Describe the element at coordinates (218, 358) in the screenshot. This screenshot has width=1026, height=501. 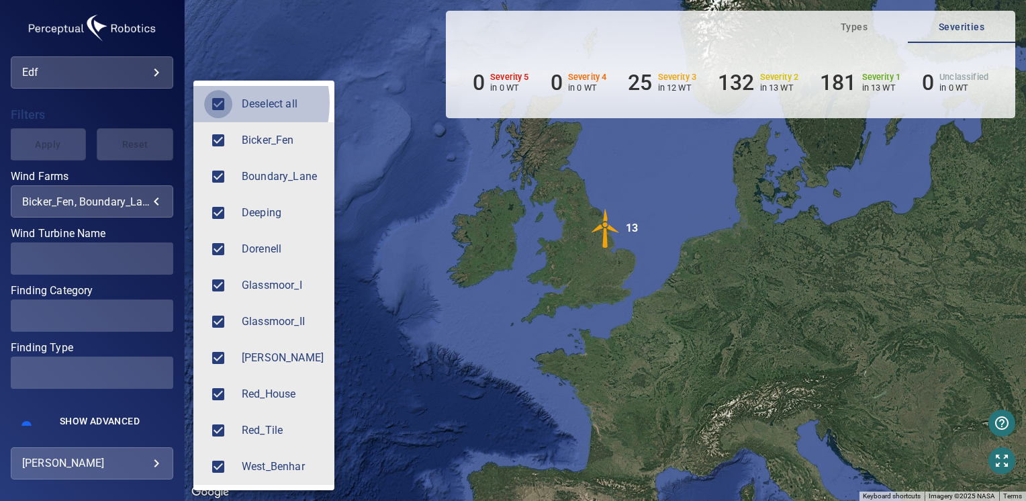
I see `span: Langley` at that location.